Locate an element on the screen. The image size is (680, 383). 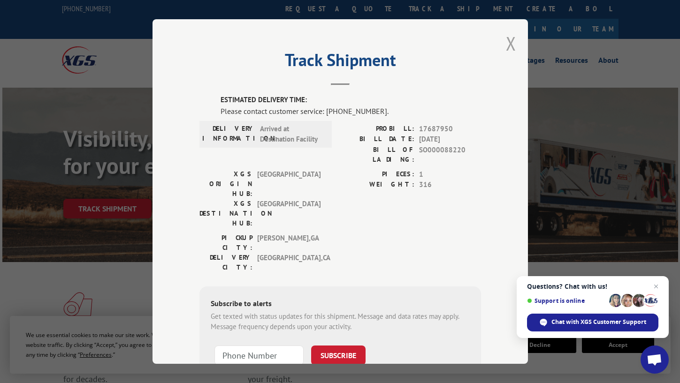
span: 316 is located at coordinates (450, 185).